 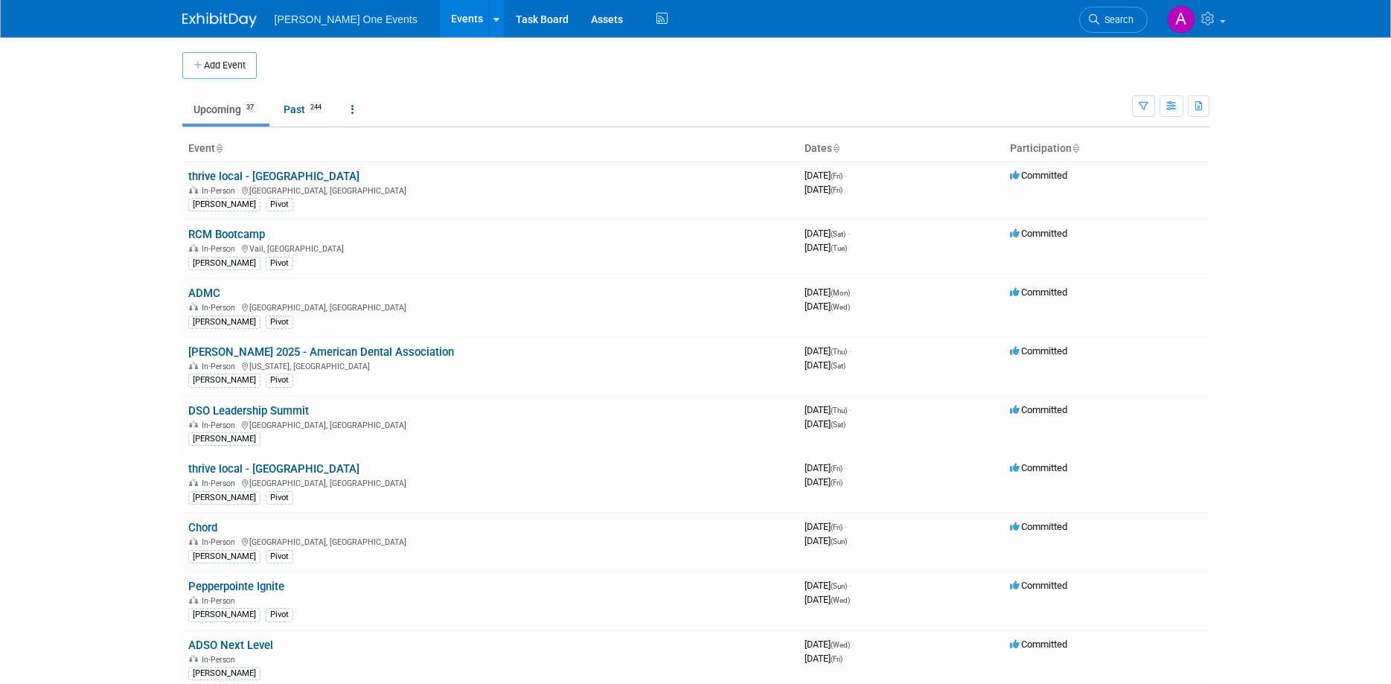 I want to click on a: Pepperpointe Ignite, so click(x=236, y=587).